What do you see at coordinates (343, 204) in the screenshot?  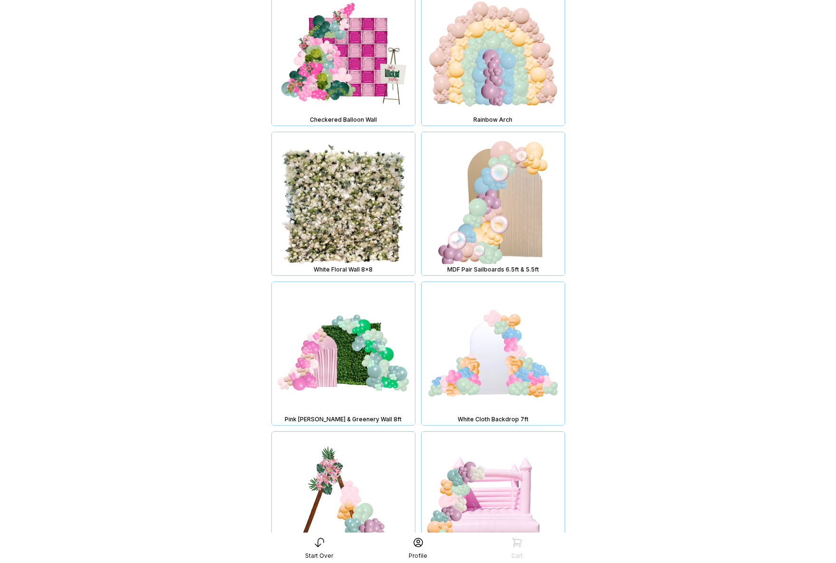 I see `img: White Floral Wall 8x8` at bounding box center [343, 204].